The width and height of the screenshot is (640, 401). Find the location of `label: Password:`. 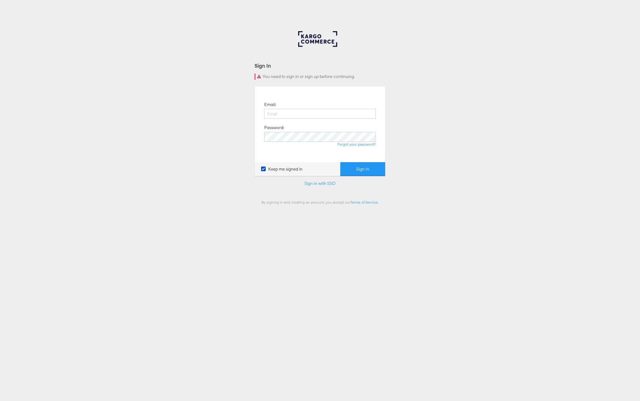

label: Password: is located at coordinates (274, 127).